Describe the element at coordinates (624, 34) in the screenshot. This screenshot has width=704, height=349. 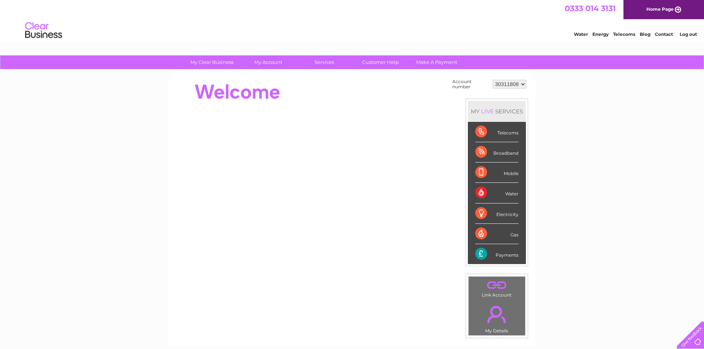
I see `a: Telecoms` at that location.